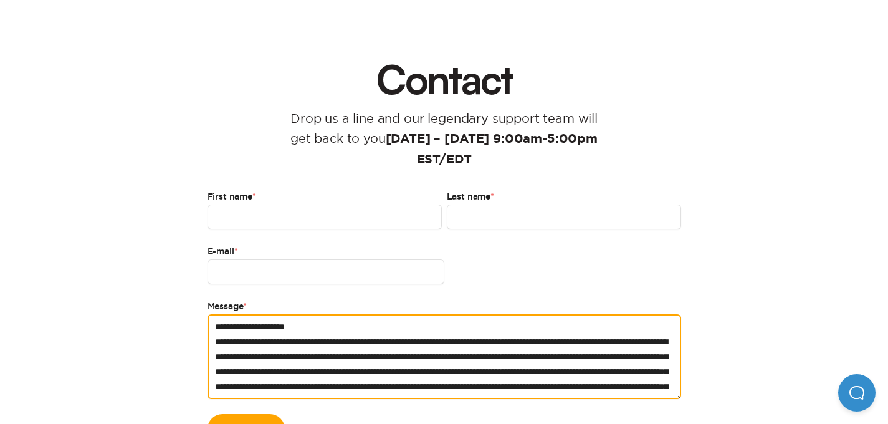 The height and width of the screenshot is (424, 888). Describe the element at coordinates (444, 139) in the screenshot. I see `p: Drop us a line and our legendary support team will get back to you` at that location.